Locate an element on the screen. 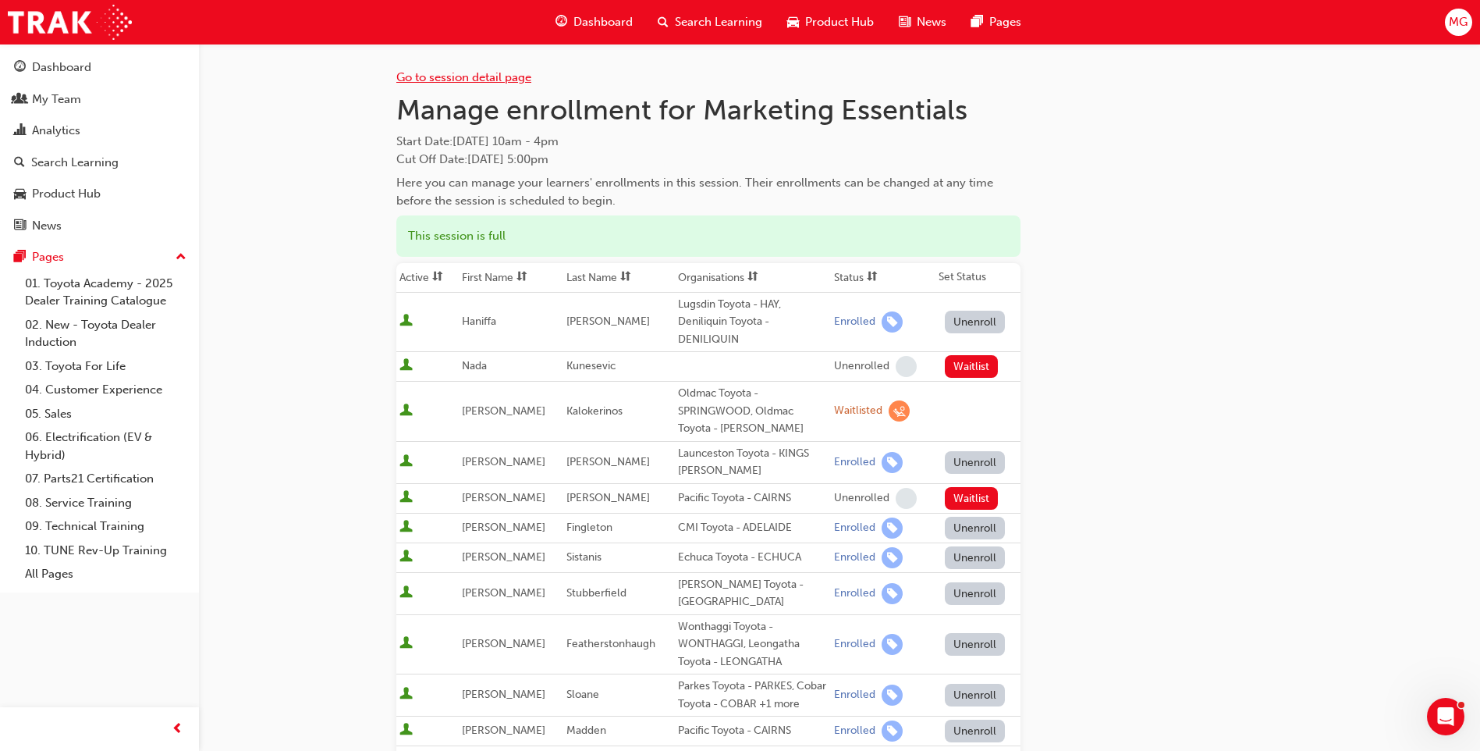 Image resolution: width=1480 pixels, height=751 pixels. div: Unenrolled is located at coordinates (862, 498).